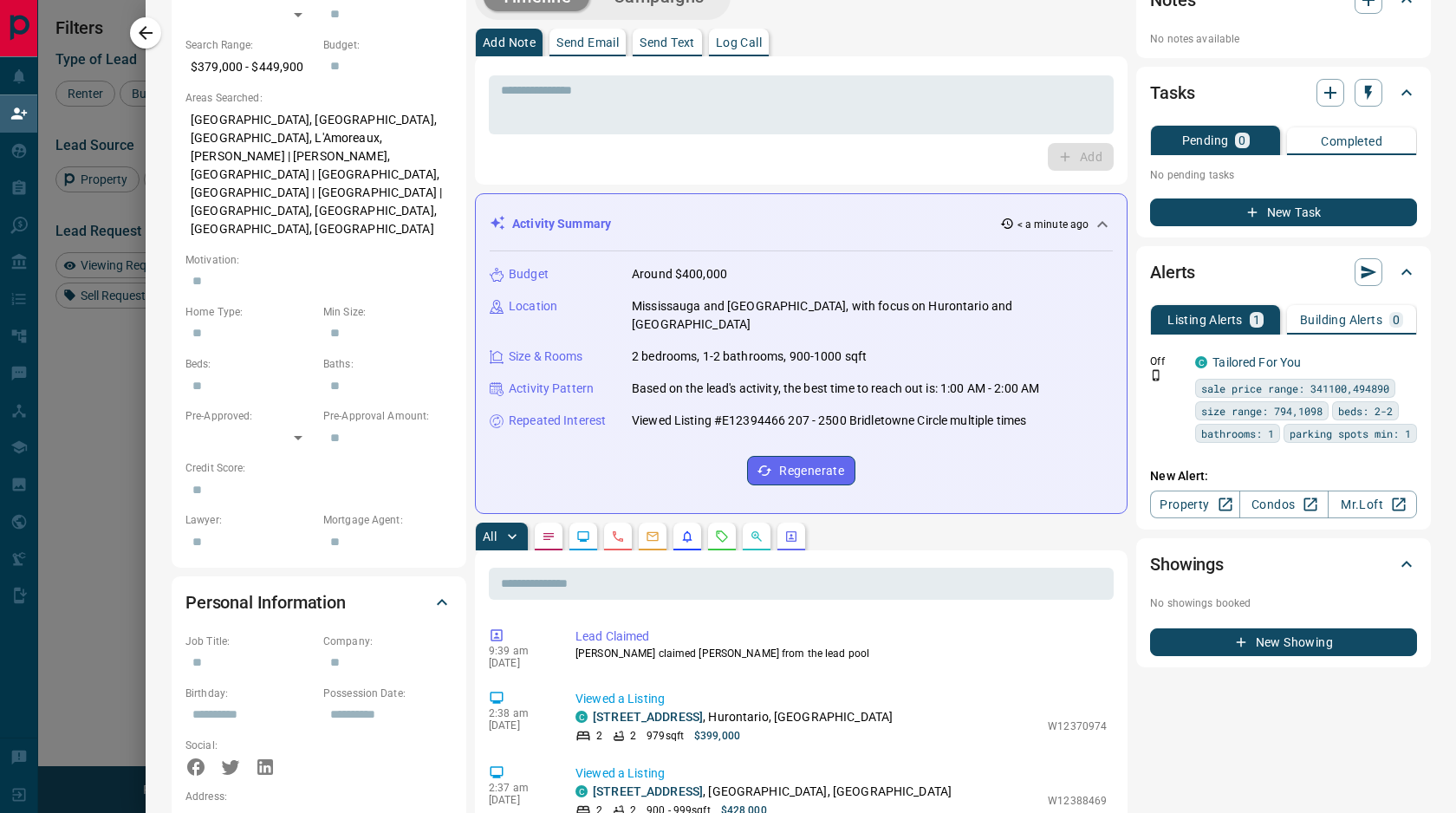 The height and width of the screenshot is (813, 1456). I want to click on div: Personal Information, so click(319, 602).